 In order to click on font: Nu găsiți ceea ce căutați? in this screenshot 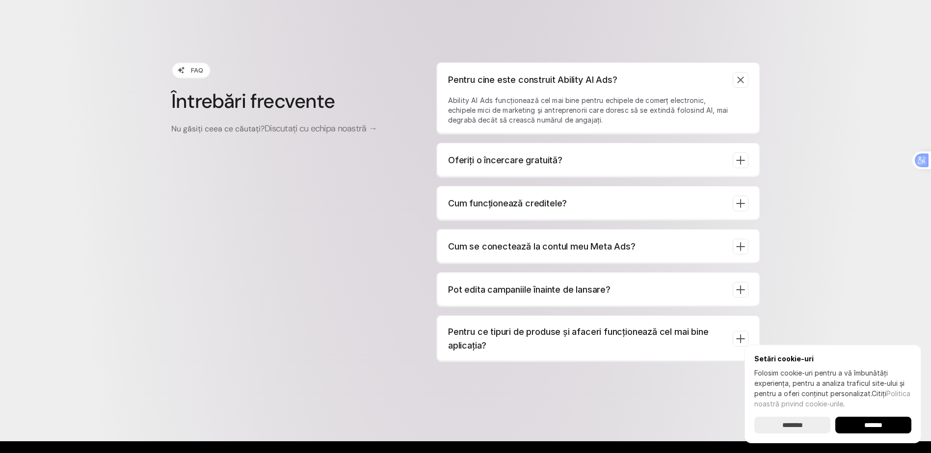, I will do `click(274, 129)`.